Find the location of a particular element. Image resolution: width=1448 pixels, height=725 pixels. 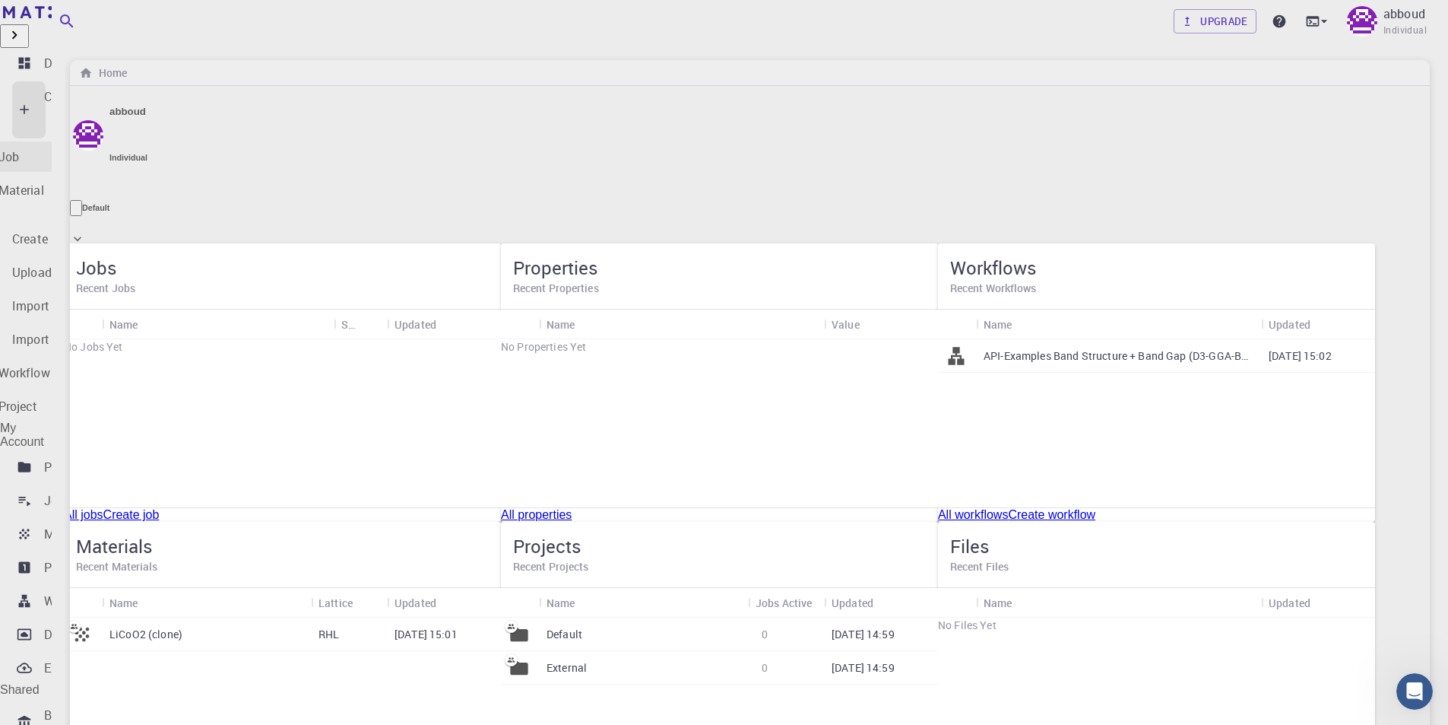

a: All workflows is located at coordinates (973, 514).